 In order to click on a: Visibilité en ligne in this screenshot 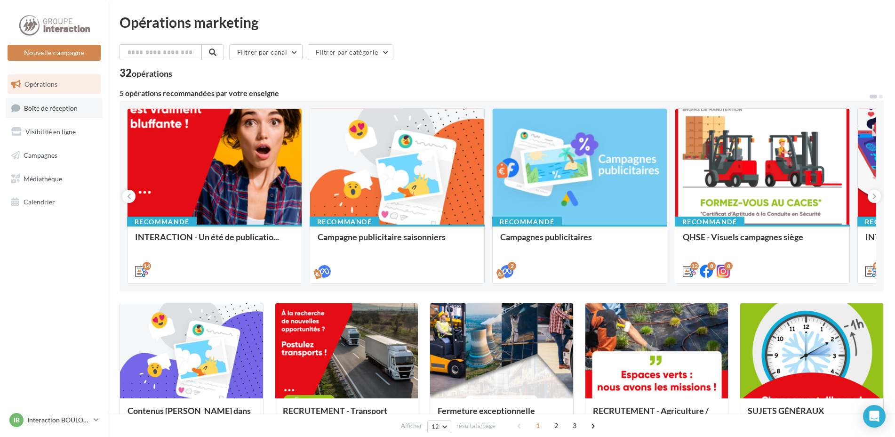, I will do `click(54, 132)`.